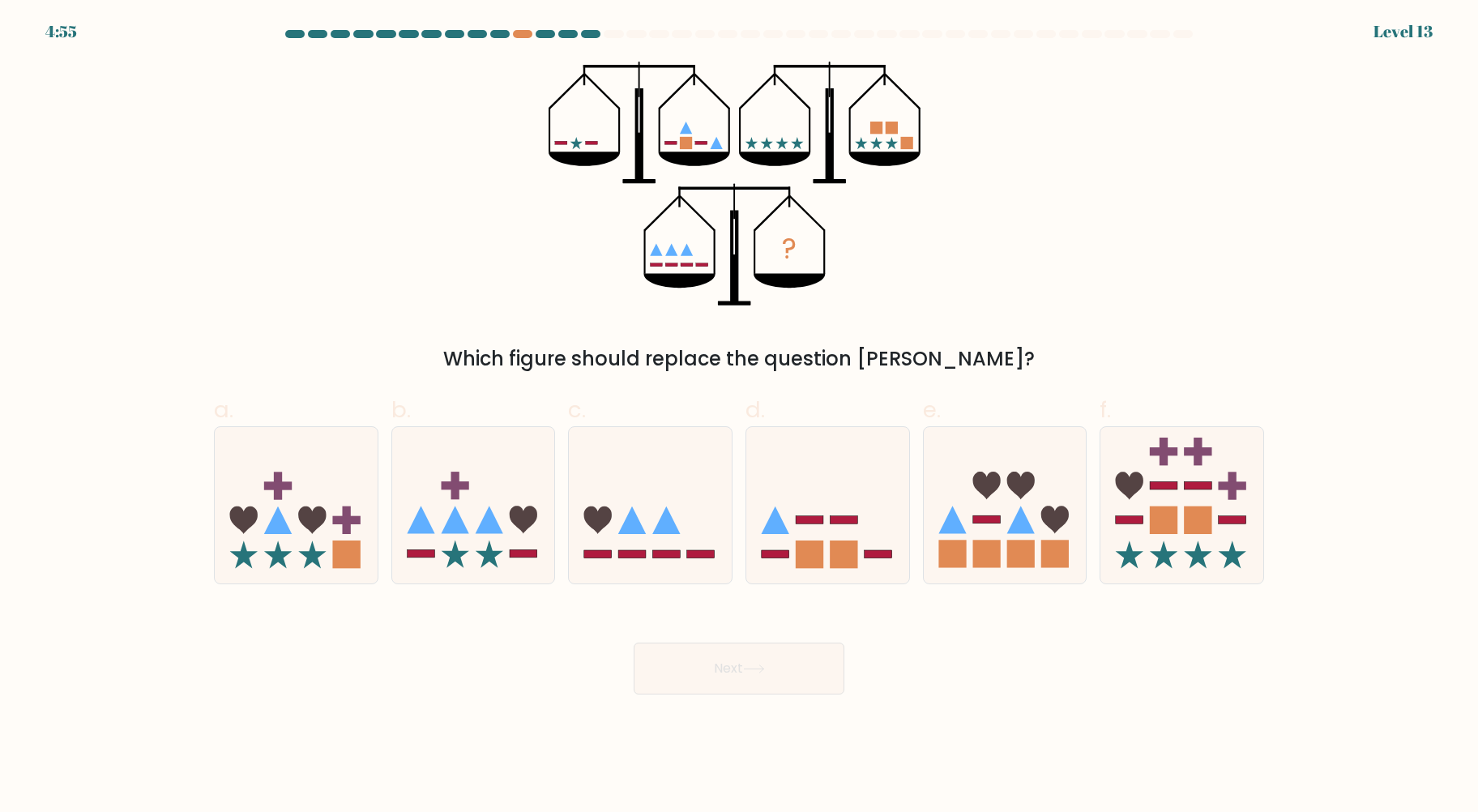  I want to click on span: e., so click(932, 409).